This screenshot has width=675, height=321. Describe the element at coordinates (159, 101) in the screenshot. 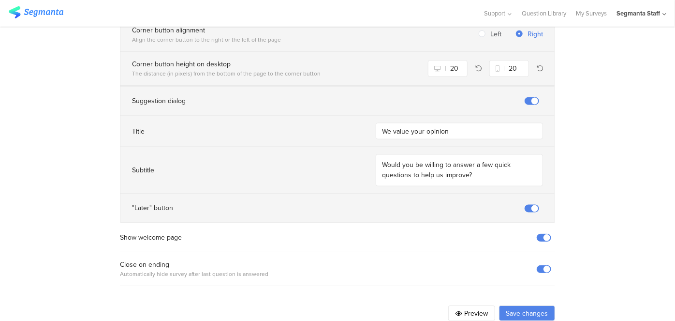

I see `div: Suggestion dialog` at that location.